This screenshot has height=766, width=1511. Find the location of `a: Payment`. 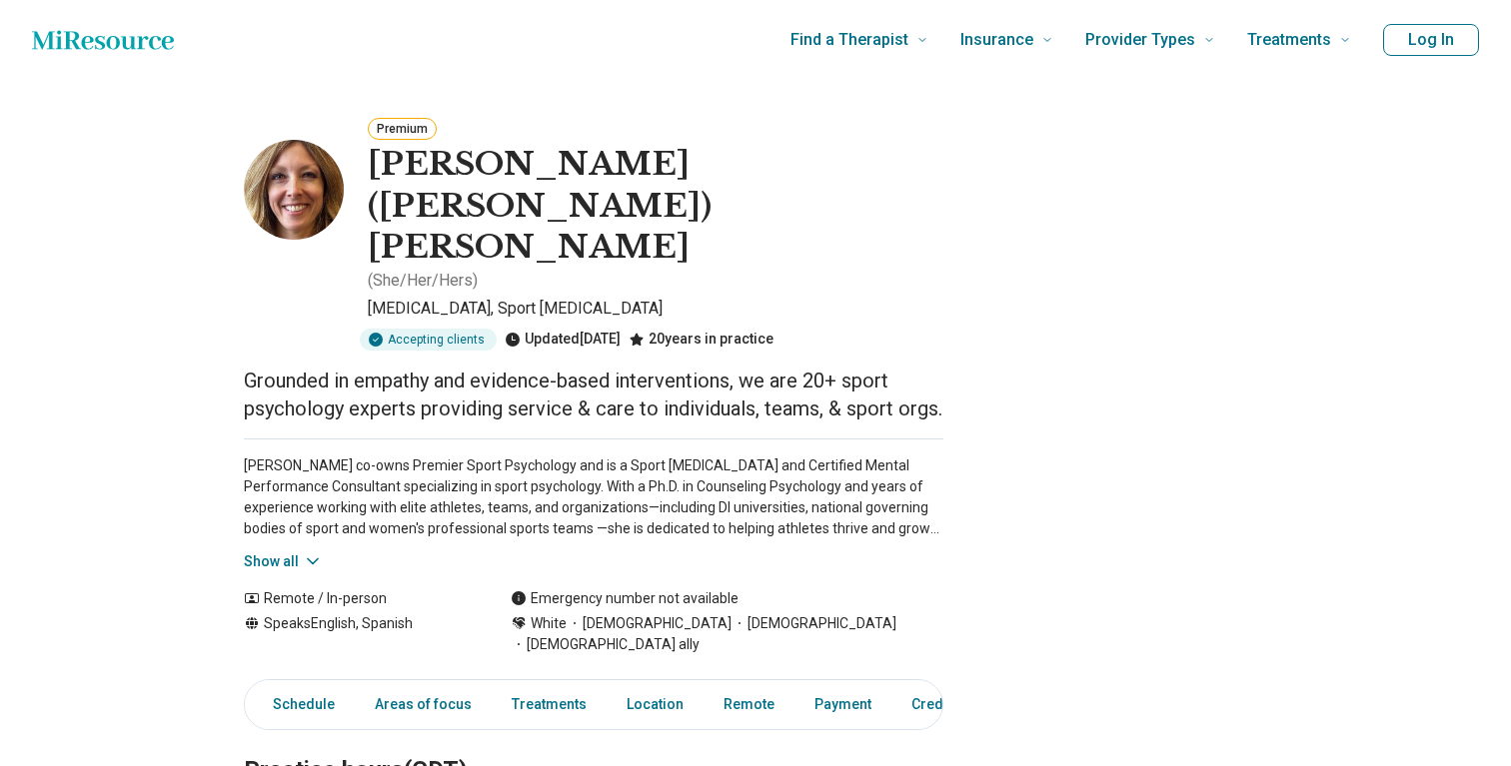

a: Payment is located at coordinates (842, 705).